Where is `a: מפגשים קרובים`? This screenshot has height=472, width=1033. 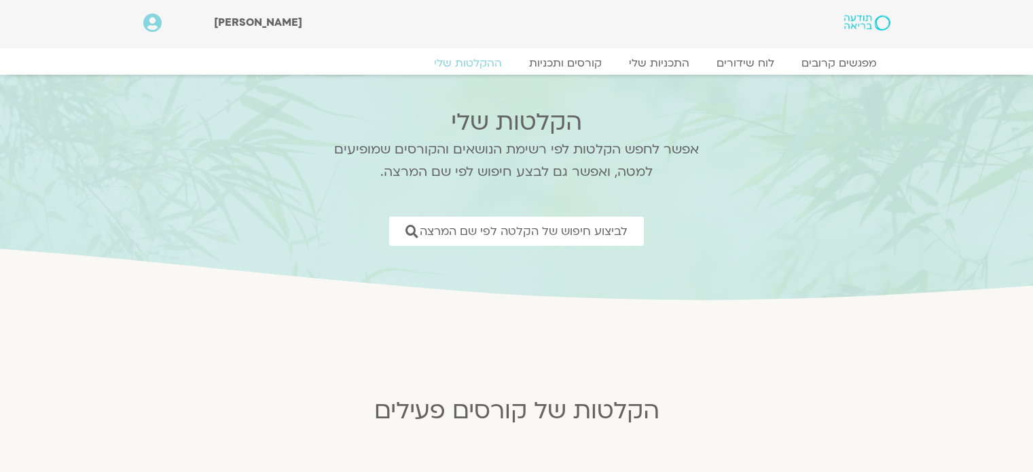
a: מפגשים קרובים is located at coordinates (839, 63).